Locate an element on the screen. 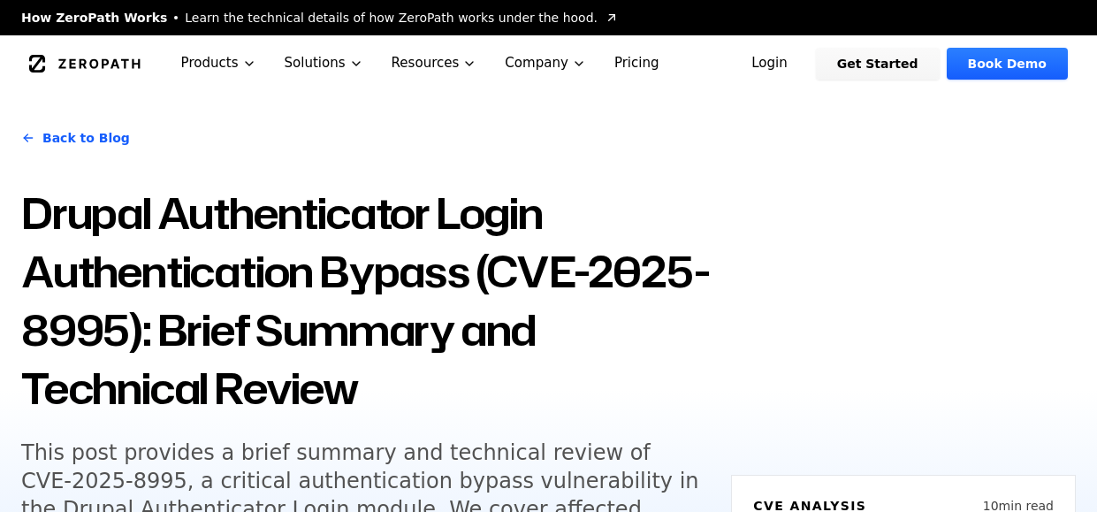  a: Book Demo is located at coordinates (1007, 64).